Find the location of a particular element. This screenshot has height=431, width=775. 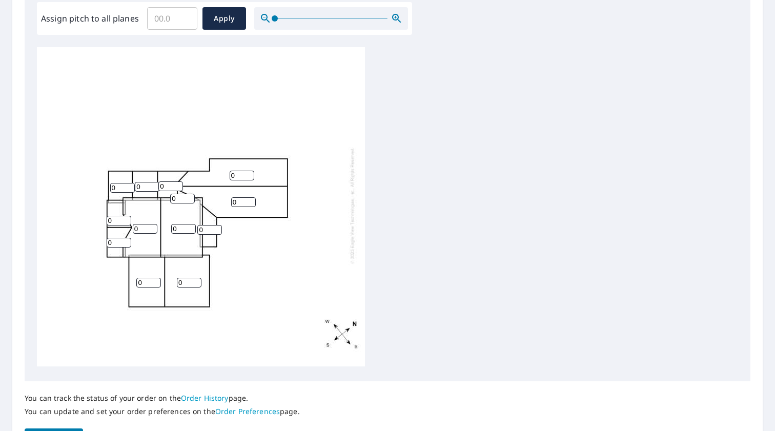

a: Order Preferences is located at coordinates (248, 411).